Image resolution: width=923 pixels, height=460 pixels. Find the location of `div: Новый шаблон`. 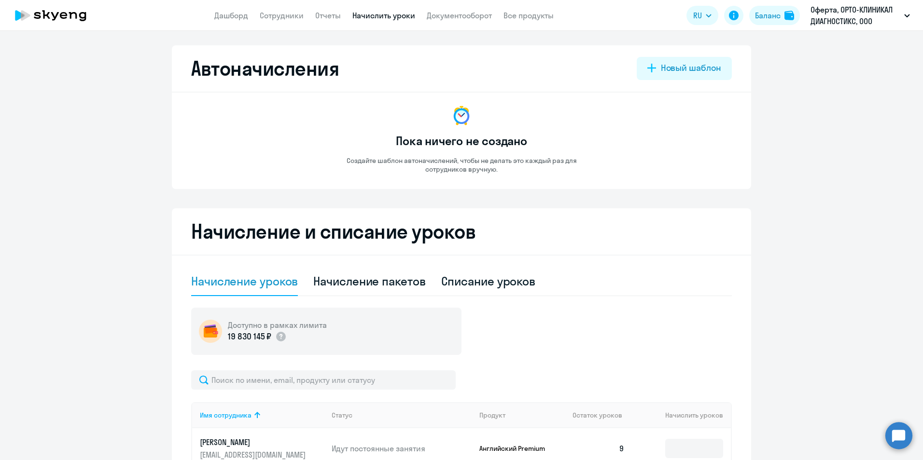

div: Новый шаблон is located at coordinates (691, 68).